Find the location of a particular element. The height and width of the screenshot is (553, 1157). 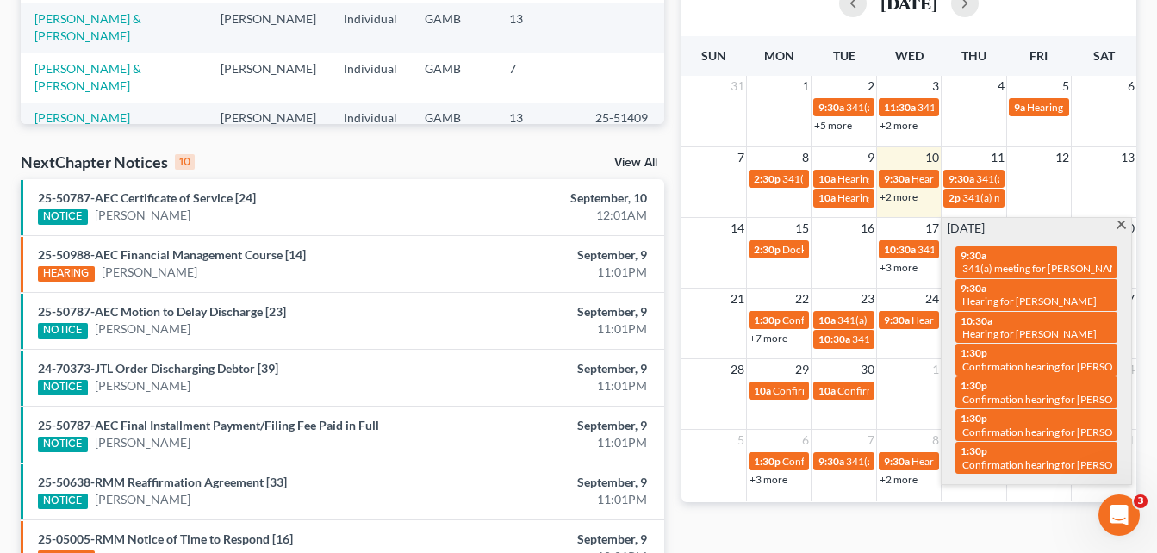

span: 13 is located at coordinates (1127, 158).